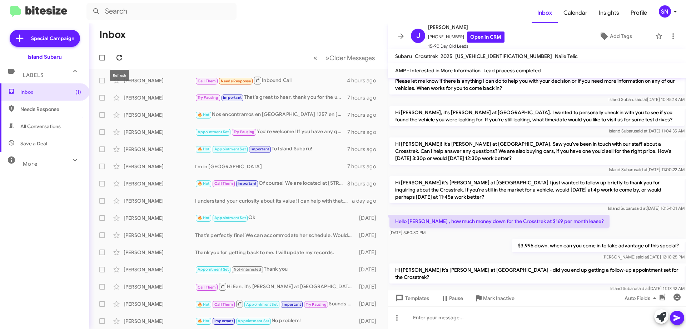  I want to click on nav: Page navigation example, so click(344, 58).